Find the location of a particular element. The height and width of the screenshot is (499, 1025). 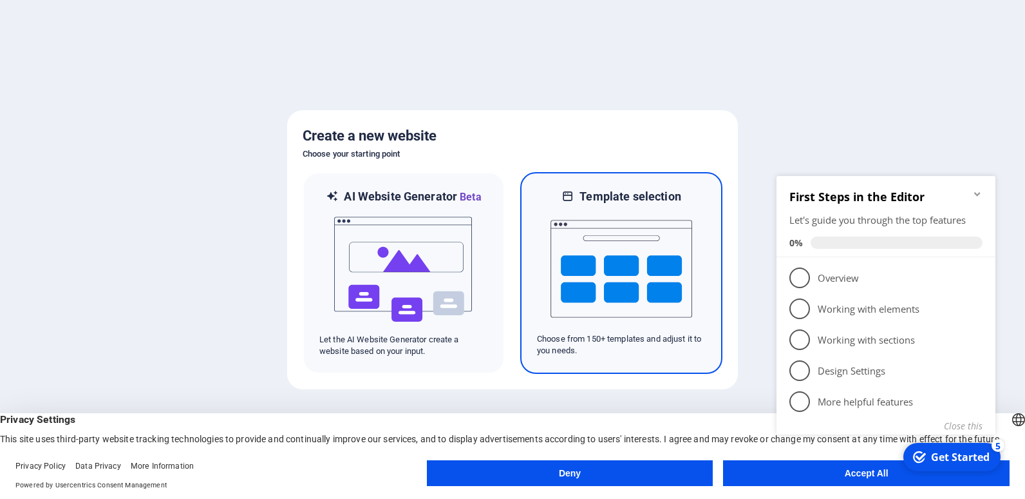

button: Close this is located at coordinates (192, 260).